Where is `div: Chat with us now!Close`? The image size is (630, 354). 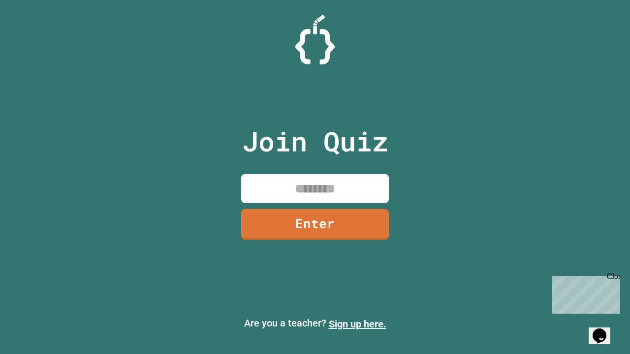
div: Chat with us now!Close is located at coordinates (36, 33).